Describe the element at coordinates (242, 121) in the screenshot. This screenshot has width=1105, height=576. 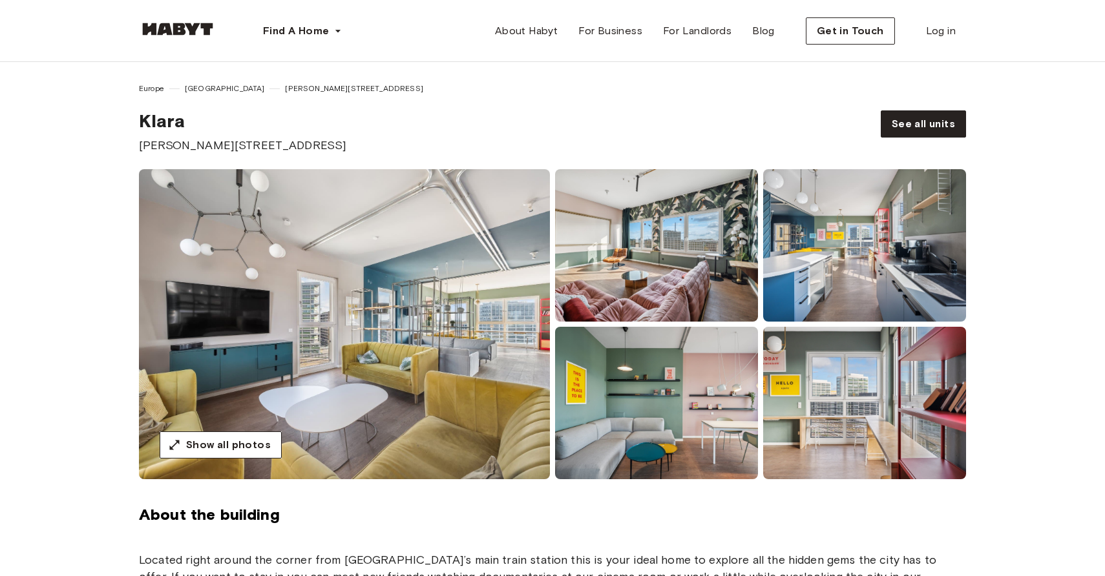
I see `span: Klara` at that location.